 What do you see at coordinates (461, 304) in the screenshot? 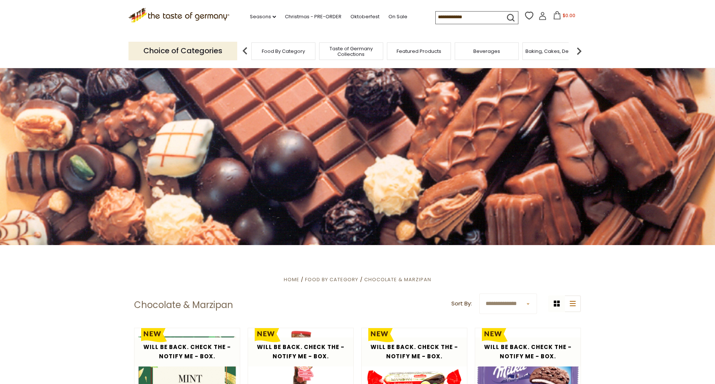
I see `label: Sort By:` at bounding box center [461, 304].